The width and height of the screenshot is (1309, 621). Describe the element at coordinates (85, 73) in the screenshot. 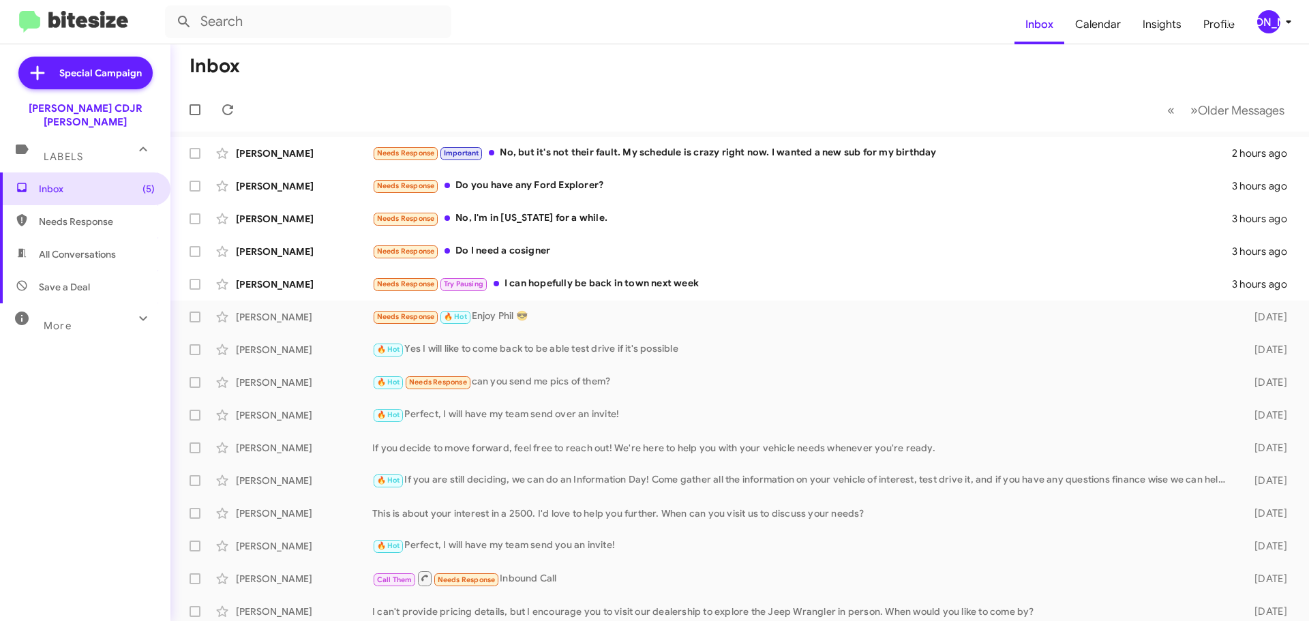

I see `a: Special Campaign` at that location.